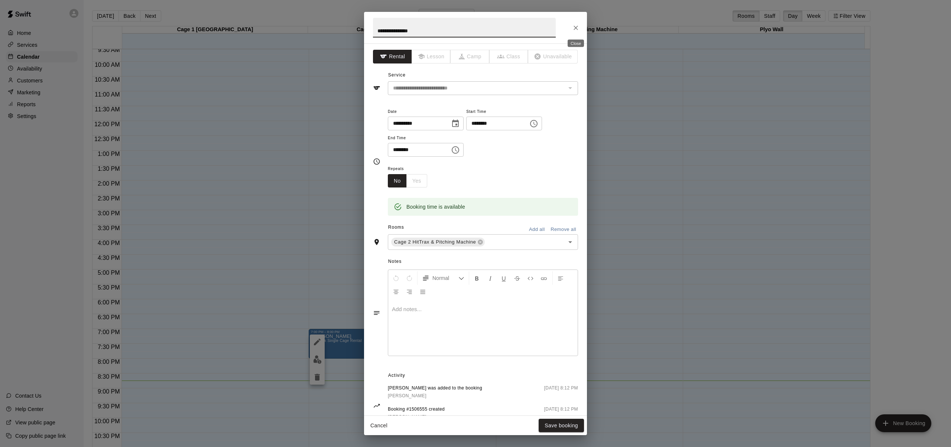  I want to click on span: End Time, so click(426, 138).